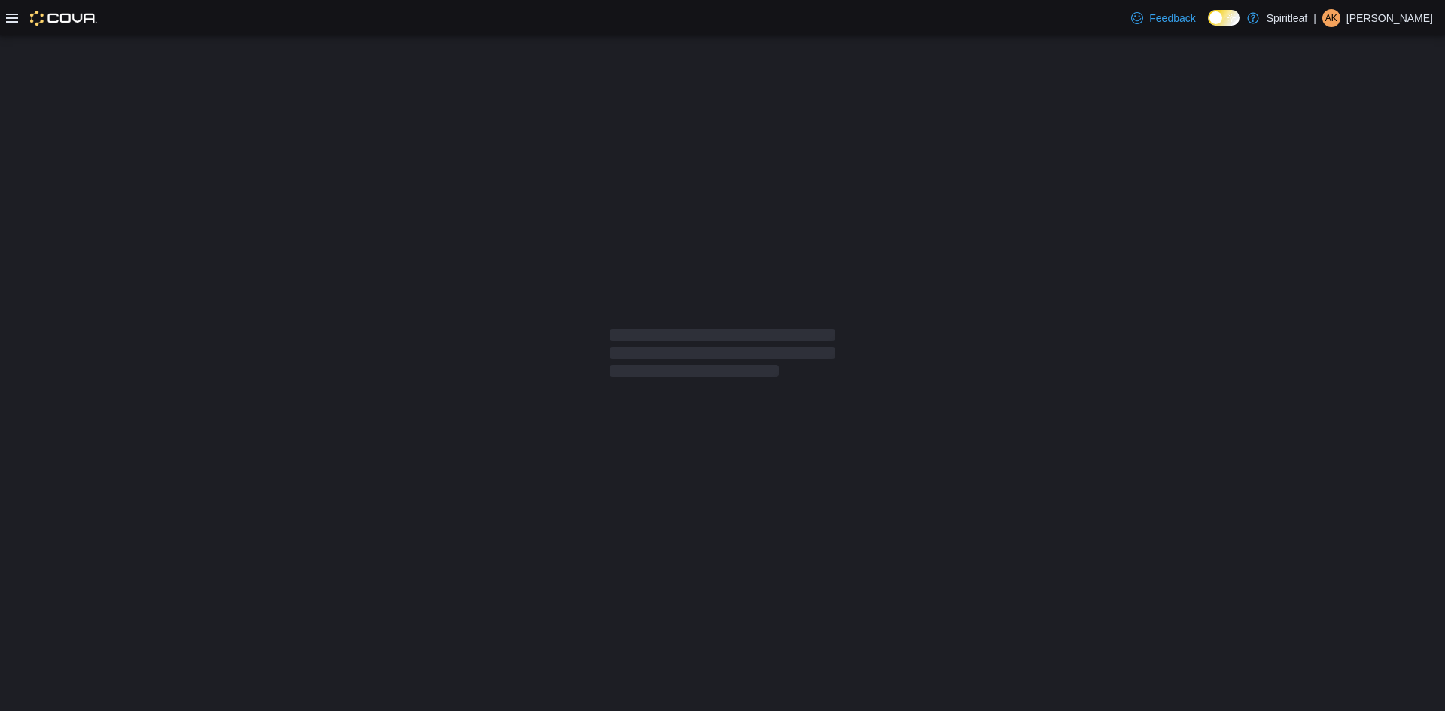 This screenshot has width=1445, height=711. I want to click on img: Cova, so click(63, 18).